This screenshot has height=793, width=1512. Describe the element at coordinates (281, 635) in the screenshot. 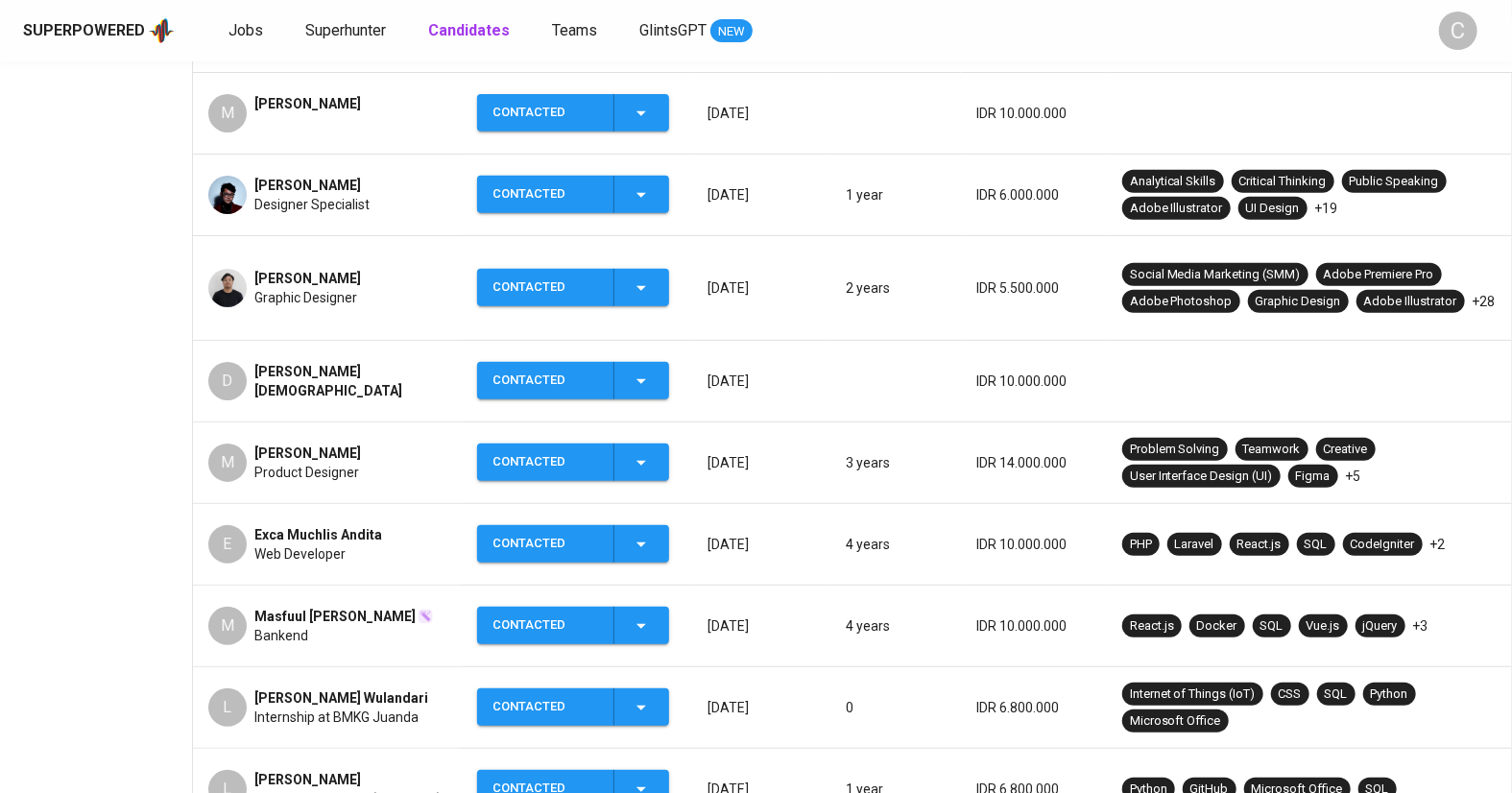

I see `span: Bankend` at that location.